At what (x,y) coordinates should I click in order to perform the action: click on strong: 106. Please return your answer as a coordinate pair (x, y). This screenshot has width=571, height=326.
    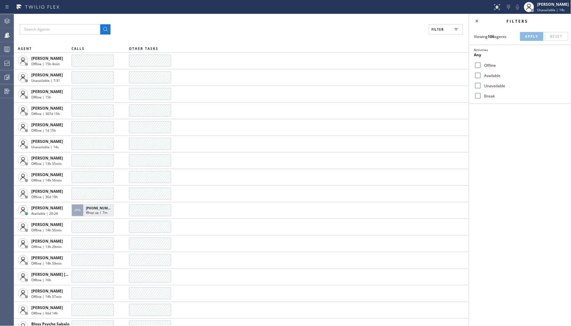
    Looking at the image, I should click on (491, 36).